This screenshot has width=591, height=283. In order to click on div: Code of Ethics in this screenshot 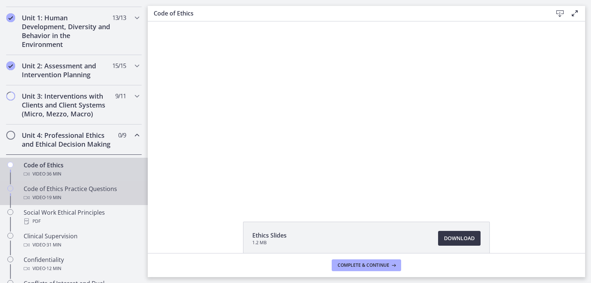, I will do `click(81, 170)`.